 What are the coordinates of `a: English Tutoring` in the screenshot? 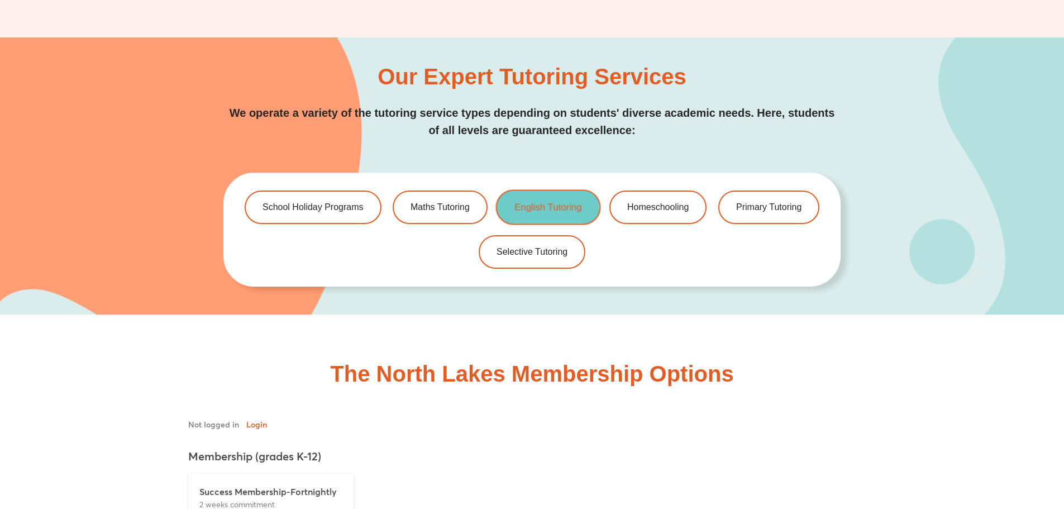 It's located at (549, 207).